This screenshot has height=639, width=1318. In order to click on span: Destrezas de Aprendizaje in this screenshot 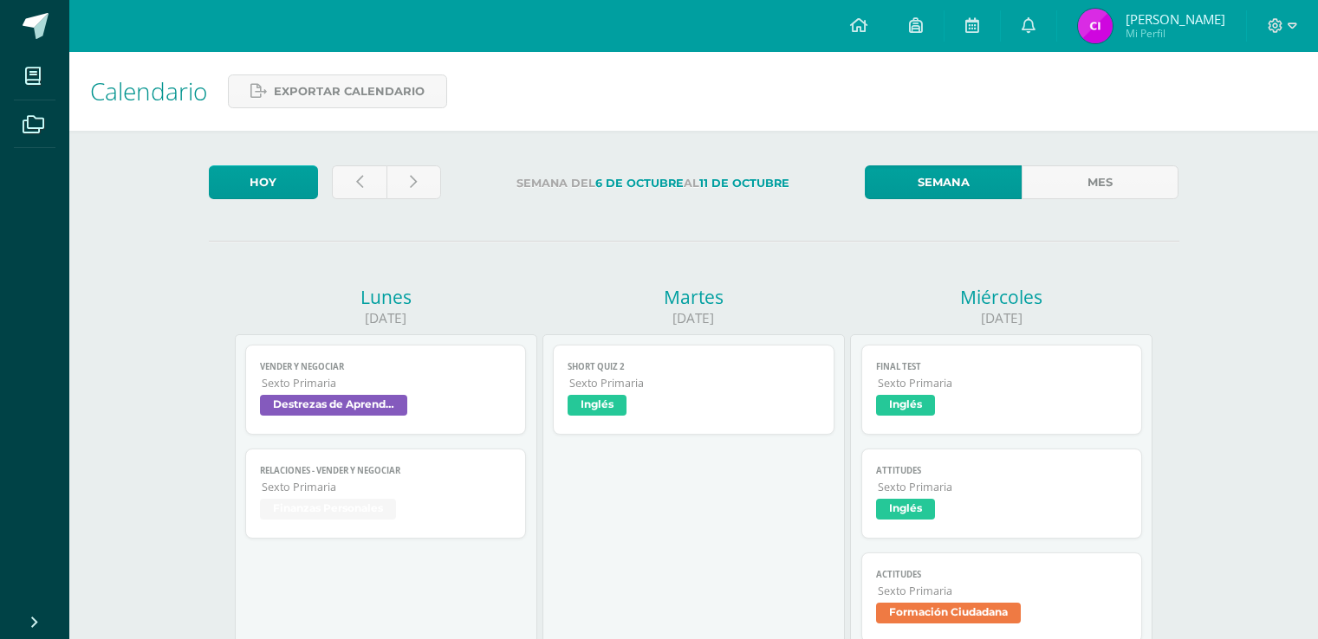, I will do `click(333, 405)`.